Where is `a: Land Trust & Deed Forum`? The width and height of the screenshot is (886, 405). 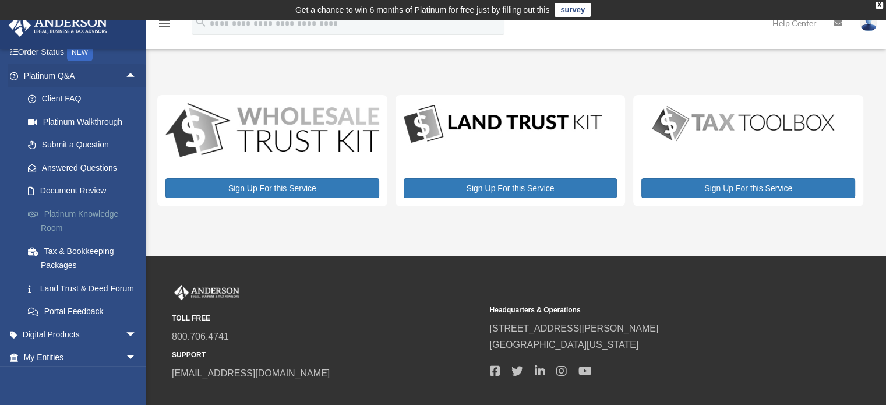
a: Land Trust & Deed Forum is located at coordinates (85, 288).